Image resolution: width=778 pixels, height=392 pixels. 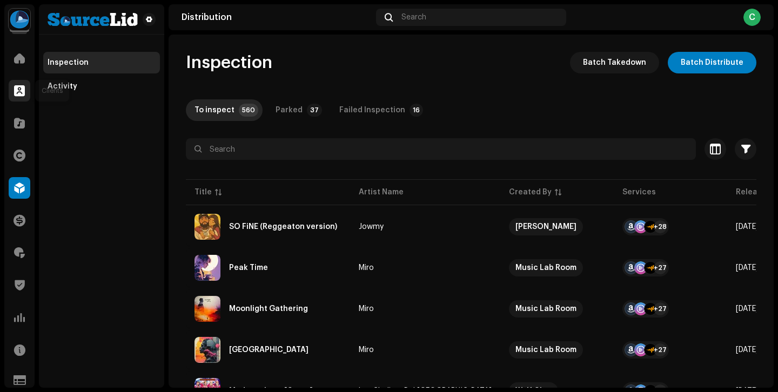 What do you see at coordinates (62, 86) in the screenshot?
I see `div: Activity` at bounding box center [62, 86].